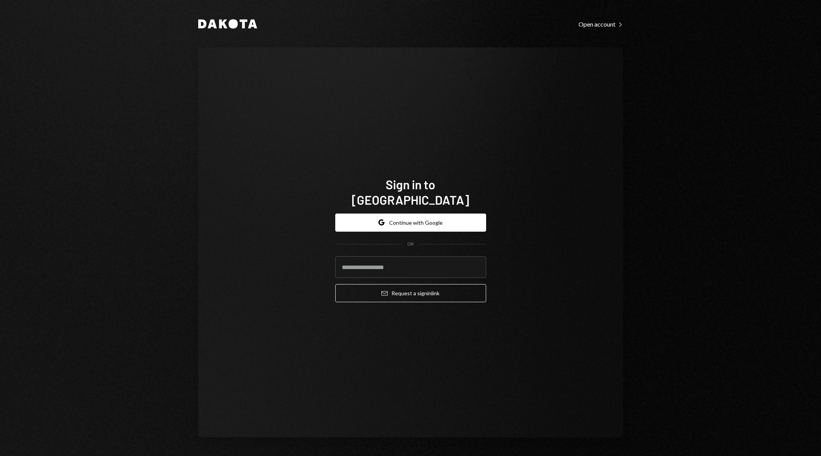 This screenshot has width=821, height=456. I want to click on div: Open account, so click(601, 24).